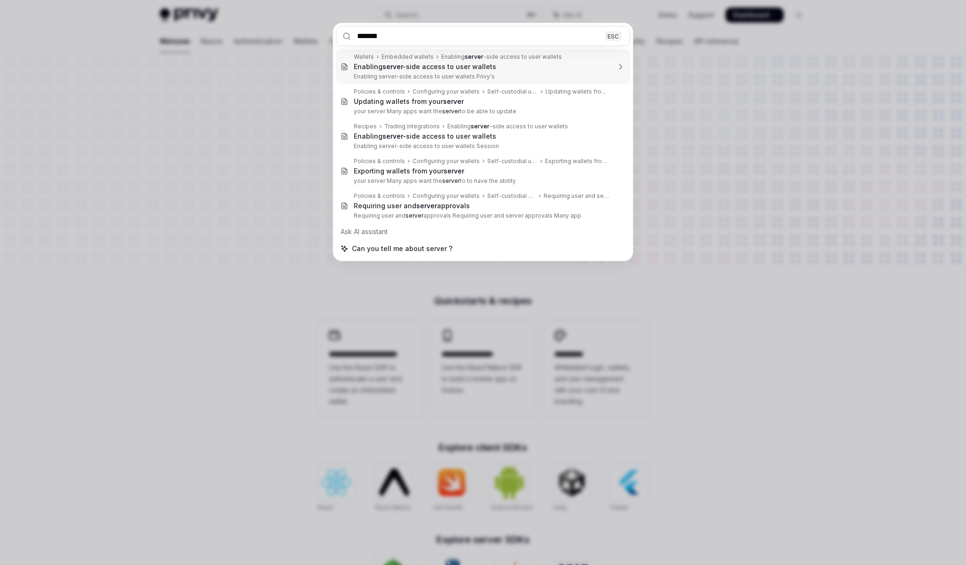 This screenshot has height=565, width=966. What do you see at coordinates (482, 77) in the screenshot?
I see `p: Enabling server-side access to user wallets Privy's` at bounding box center [482, 77].